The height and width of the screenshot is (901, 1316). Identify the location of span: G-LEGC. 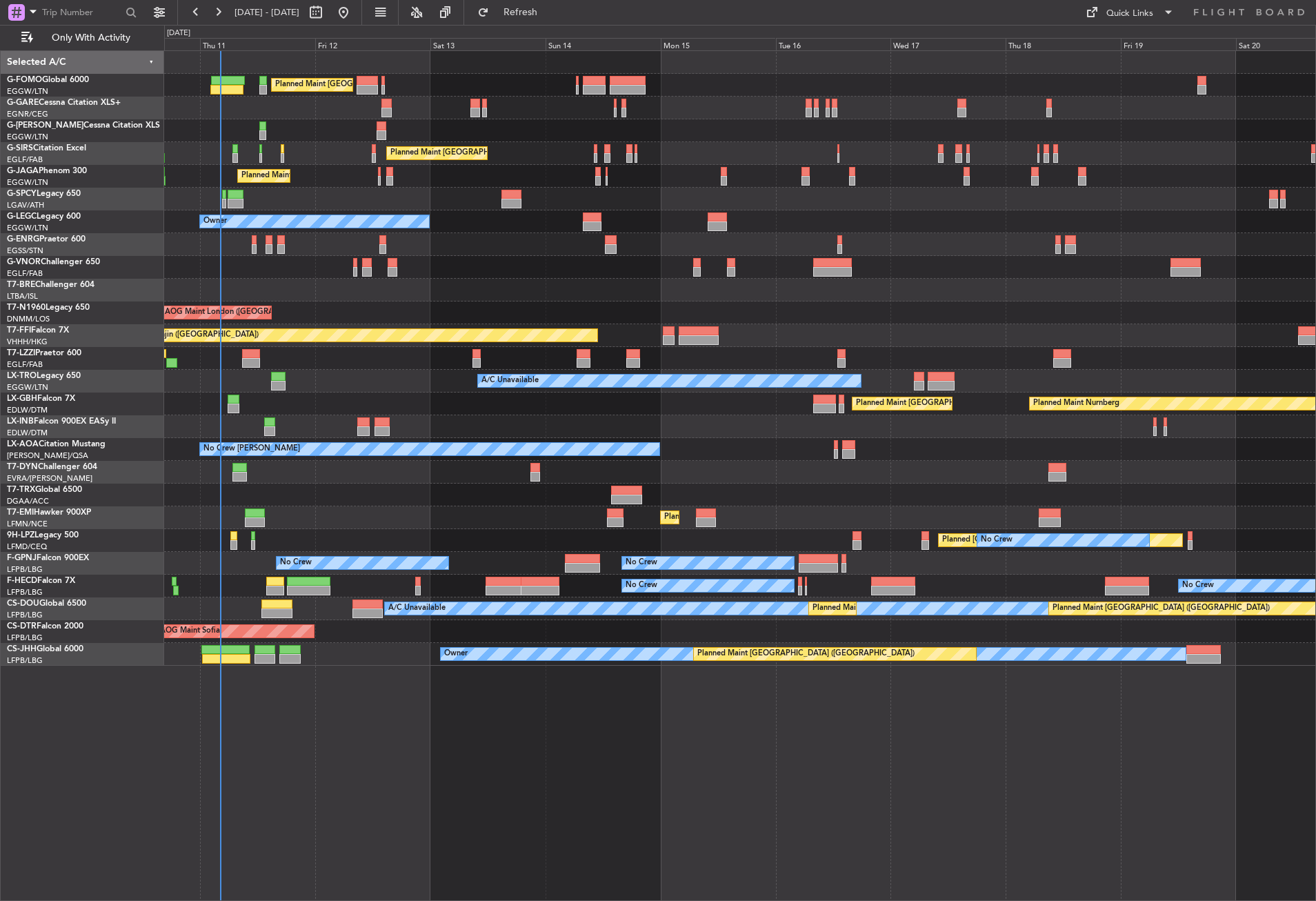
(21, 216).